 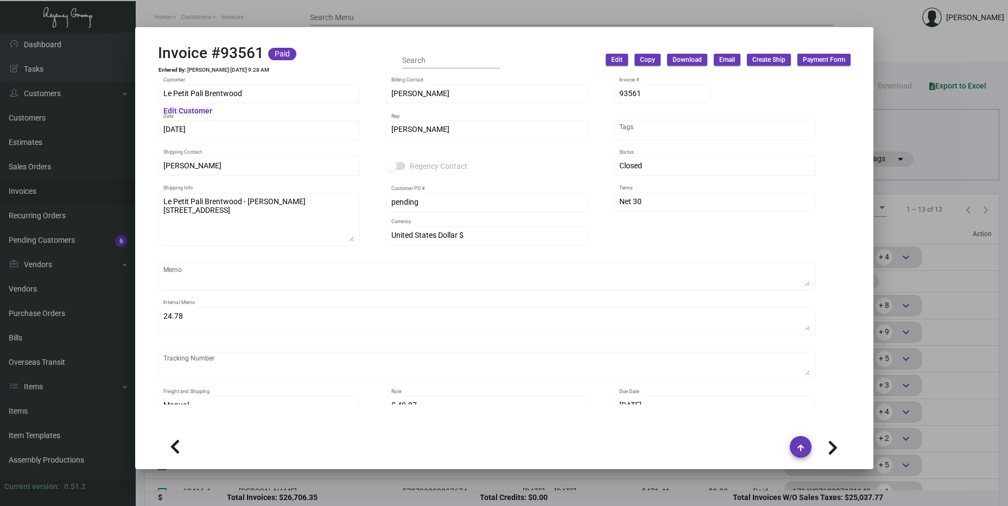 I want to click on span: Regency Contact, so click(x=439, y=166).